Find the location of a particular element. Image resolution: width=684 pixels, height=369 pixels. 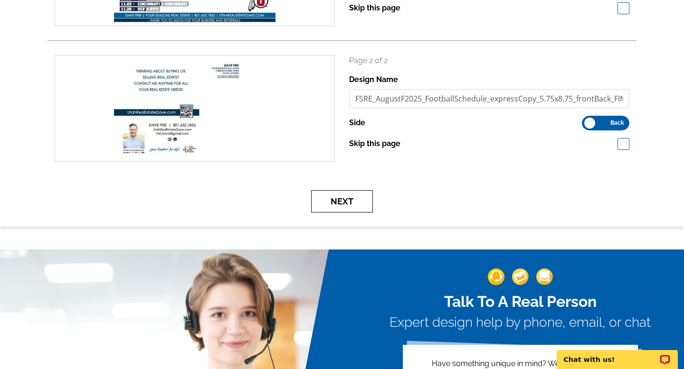

span: Back is located at coordinates (617, 123).